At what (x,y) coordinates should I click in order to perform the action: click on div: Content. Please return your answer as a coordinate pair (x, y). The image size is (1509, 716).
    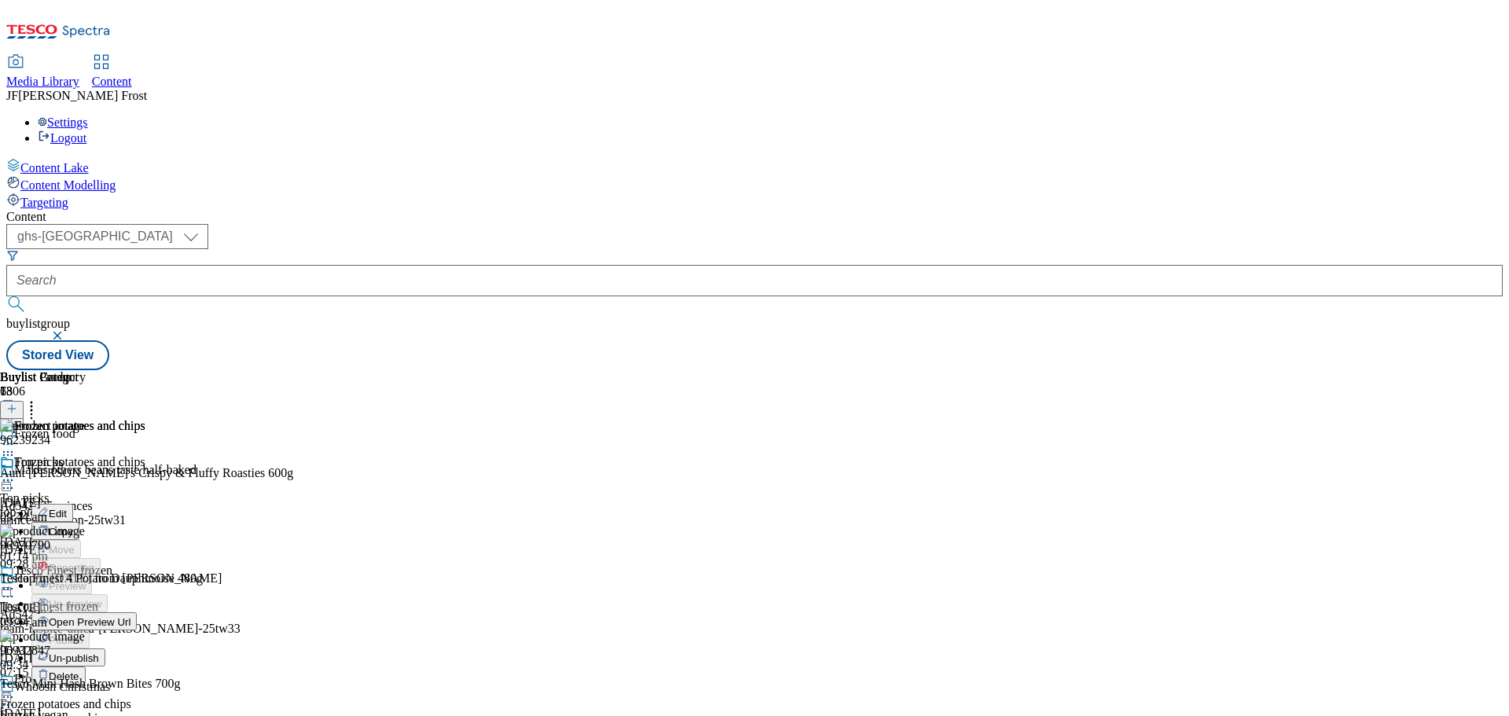
    Looking at the image, I should click on (755, 217).